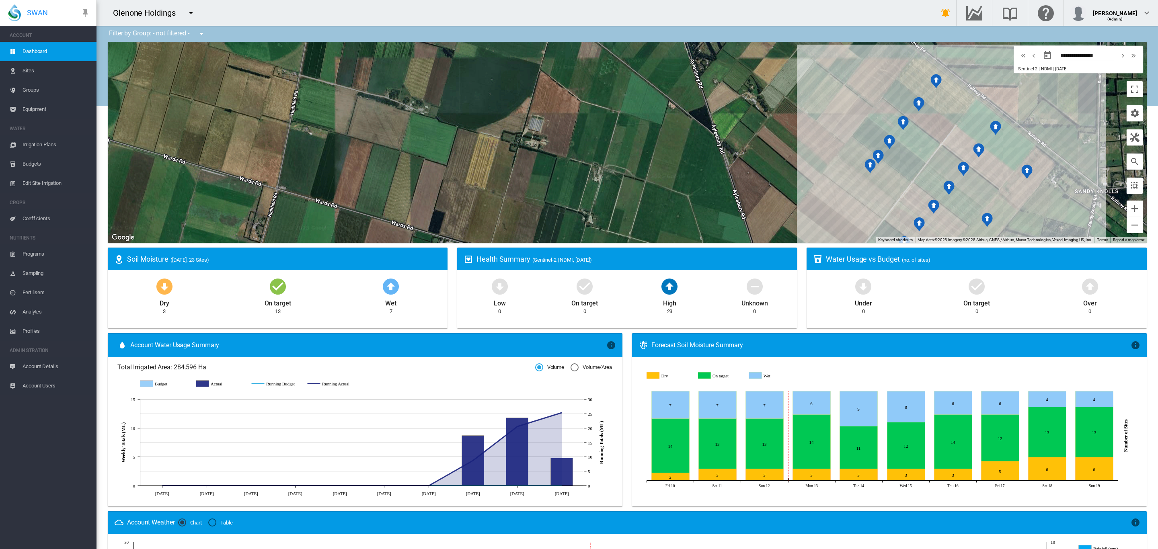 Image resolution: width=1158 pixels, height=549 pixels. What do you see at coordinates (818, 259) in the screenshot?
I see `md-icon: icon-cup-water` at bounding box center [818, 259].